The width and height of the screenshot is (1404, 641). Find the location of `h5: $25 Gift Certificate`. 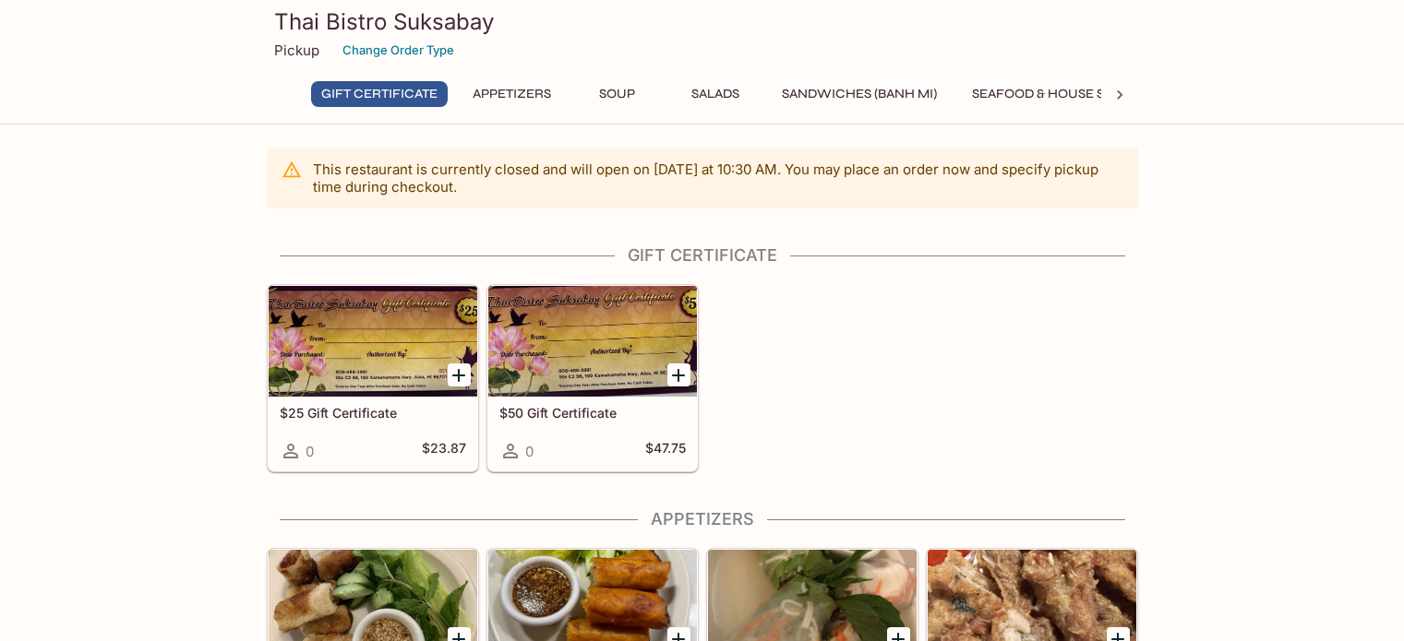

h5: $25 Gift Certificate is located at coordinates (373, 413).